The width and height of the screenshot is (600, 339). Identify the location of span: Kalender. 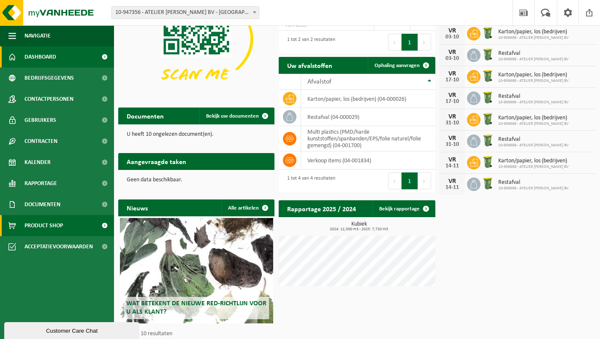
(38, 162).